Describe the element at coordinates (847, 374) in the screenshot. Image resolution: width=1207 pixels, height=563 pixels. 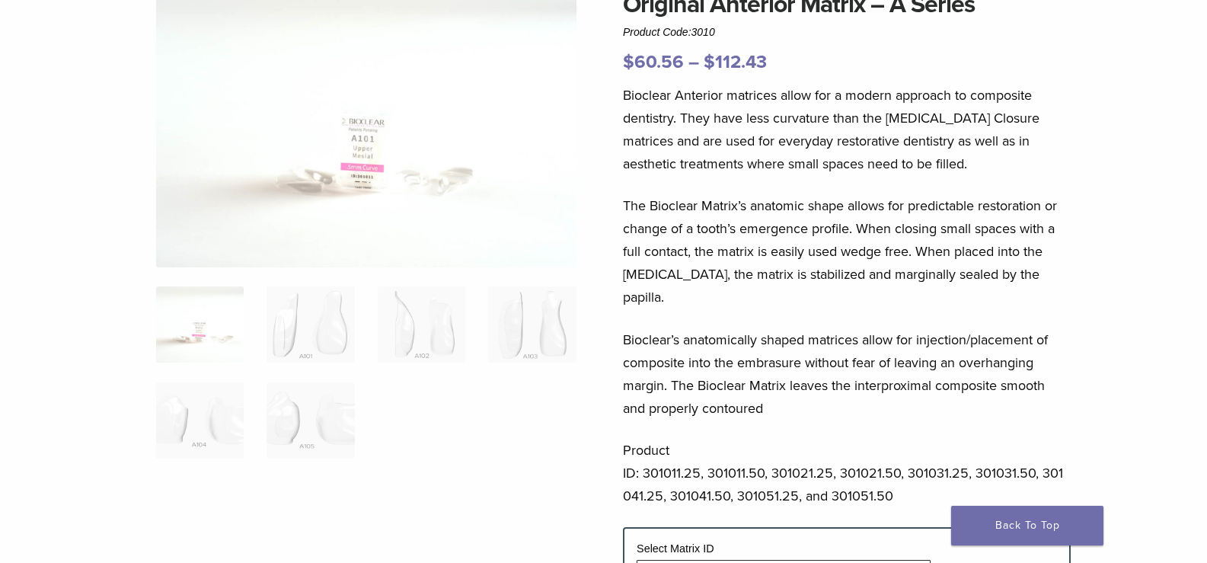
I see `p: Bioclear’s anatomically shaped matrices allow for injection/placement of composite into the embra...` at that location.